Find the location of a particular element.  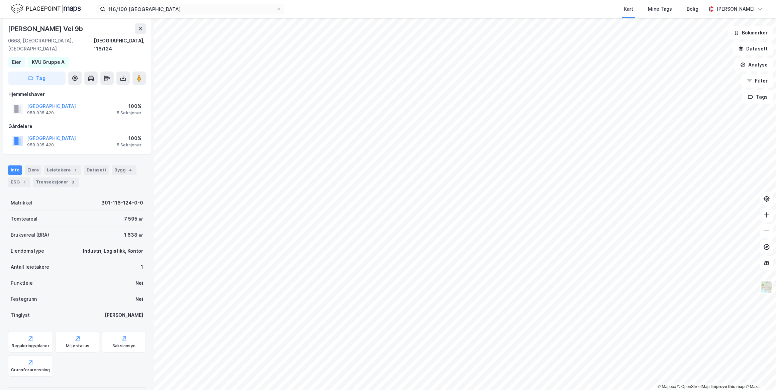

div: Eier is located at coordinates (16, 62).